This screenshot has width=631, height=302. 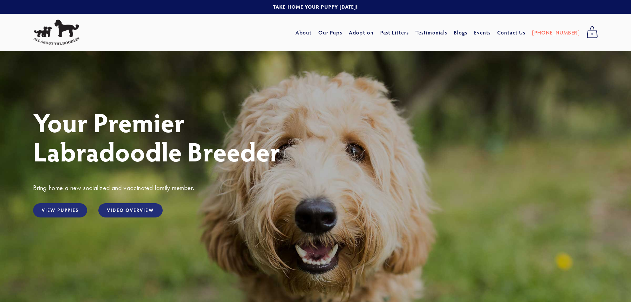 What do you see at coordinates (315, 188) in the screenshot?
I see `h3: Bring home a new socialized and vaccinated family member.` at bounding box center [315, 188].